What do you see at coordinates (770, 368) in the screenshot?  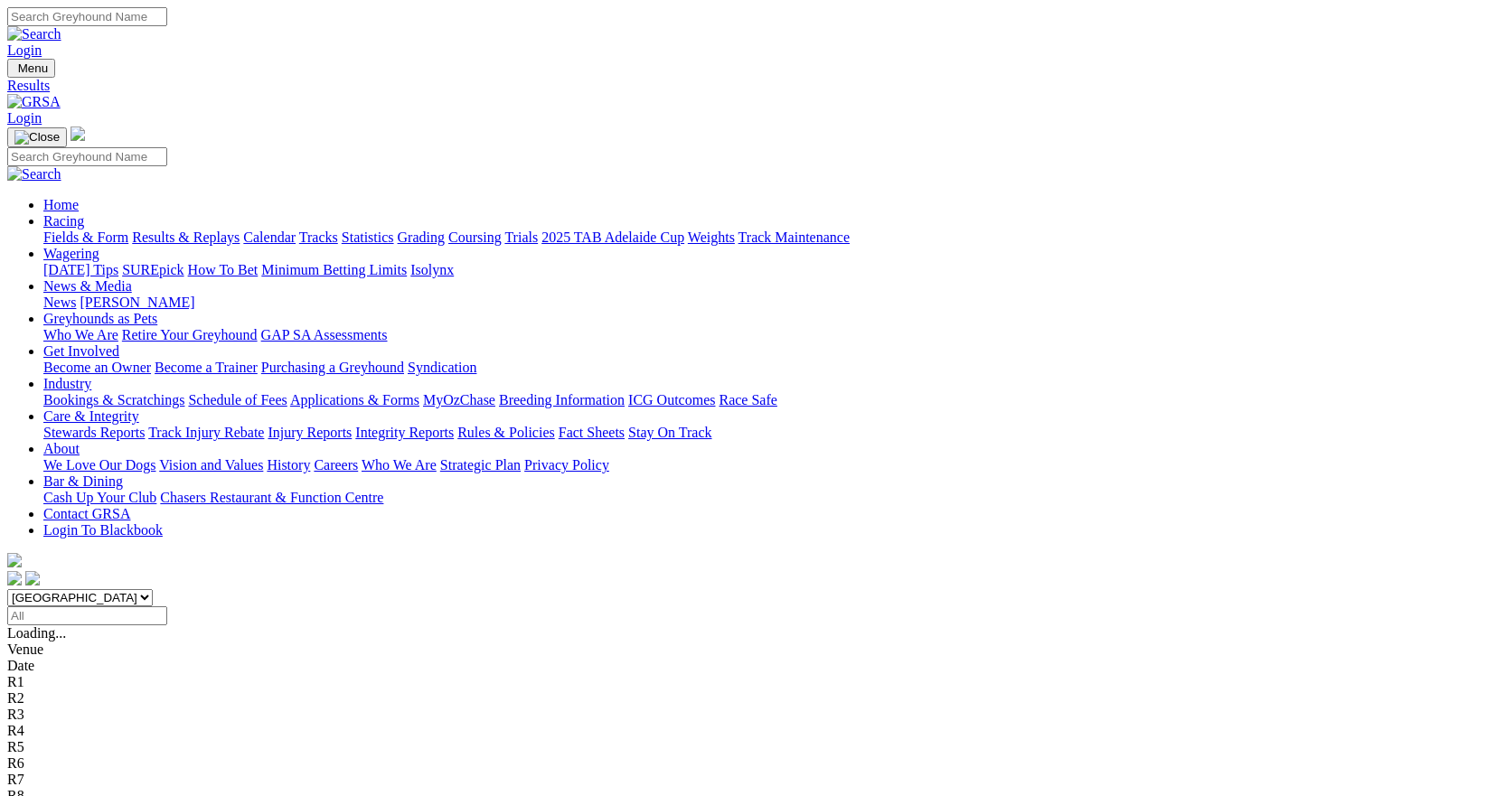 I see `div: Get Involved` at bounding box center [770, 368].